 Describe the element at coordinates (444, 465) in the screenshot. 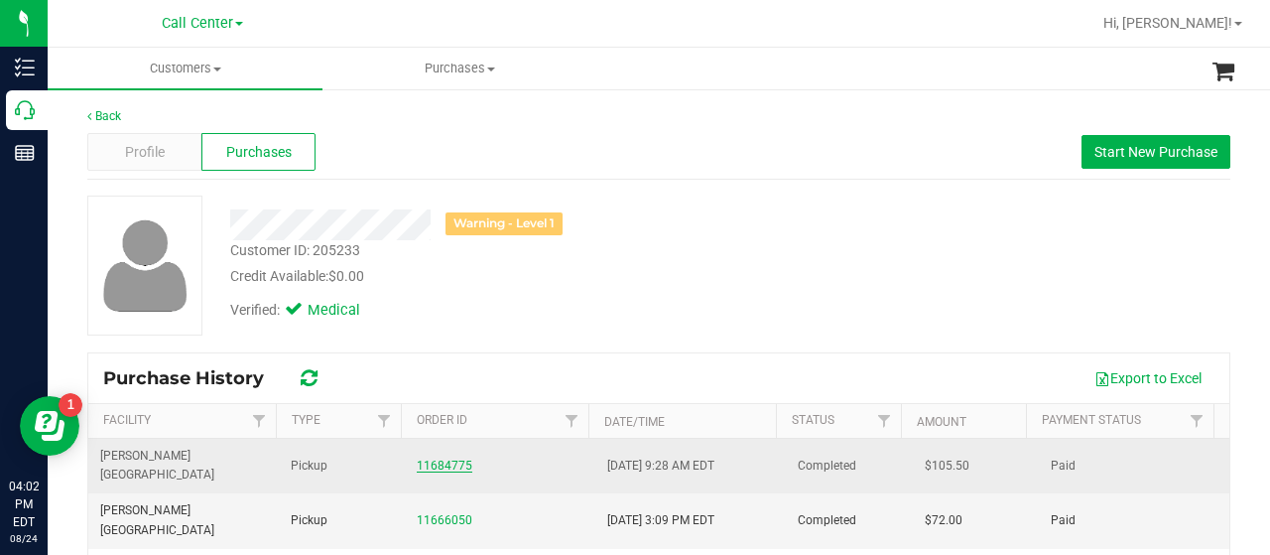

I see `a: 11684775` at that location.